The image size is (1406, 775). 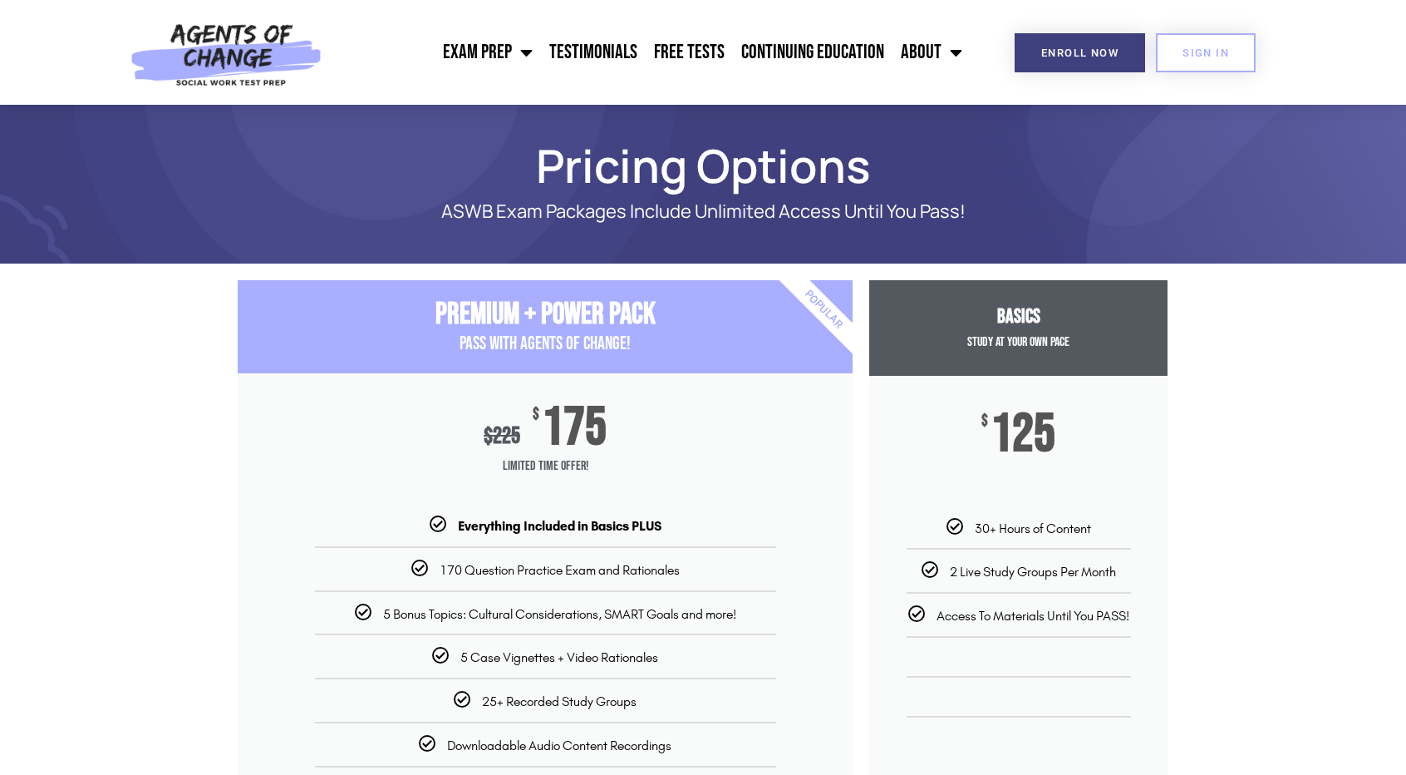 I want to click on a: SIGN IN, so click(x=1206, y=52).